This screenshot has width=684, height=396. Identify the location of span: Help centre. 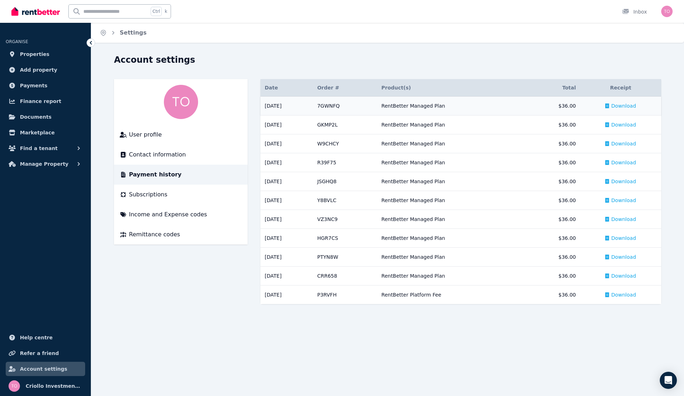
(36, 337).